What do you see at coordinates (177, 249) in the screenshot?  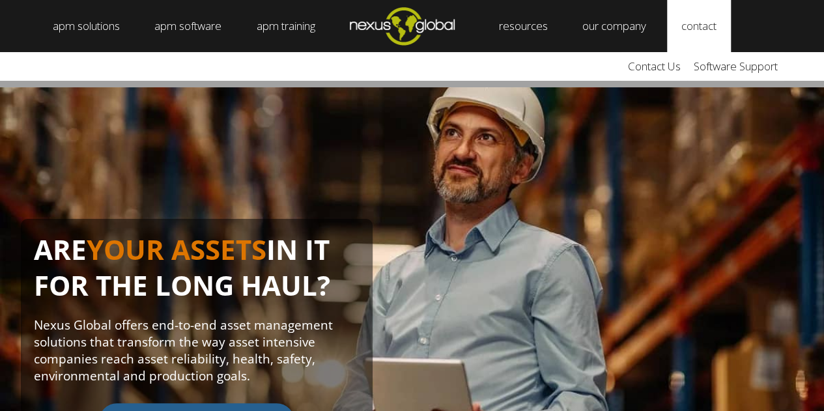 I see `span: YOUR ASSETS` at bounding box center [177, 249].